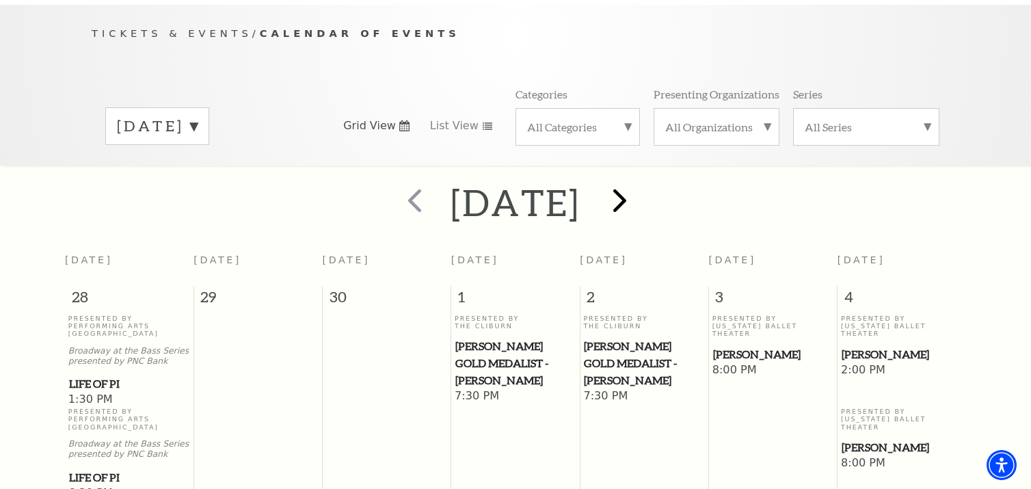 The width and height of the screenshot is (1031, 489). What do you see at coordinates (369, 126) in the screenshot?
I see `span: Grid View` at bounding box center [369, 126].